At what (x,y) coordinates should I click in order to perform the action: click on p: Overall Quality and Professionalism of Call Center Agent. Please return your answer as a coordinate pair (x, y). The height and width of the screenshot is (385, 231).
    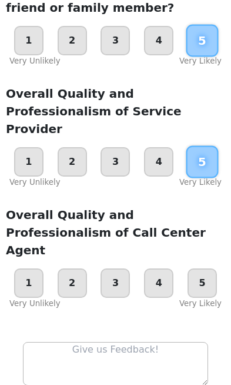
    Looking at the image, I should click on (115, 232).